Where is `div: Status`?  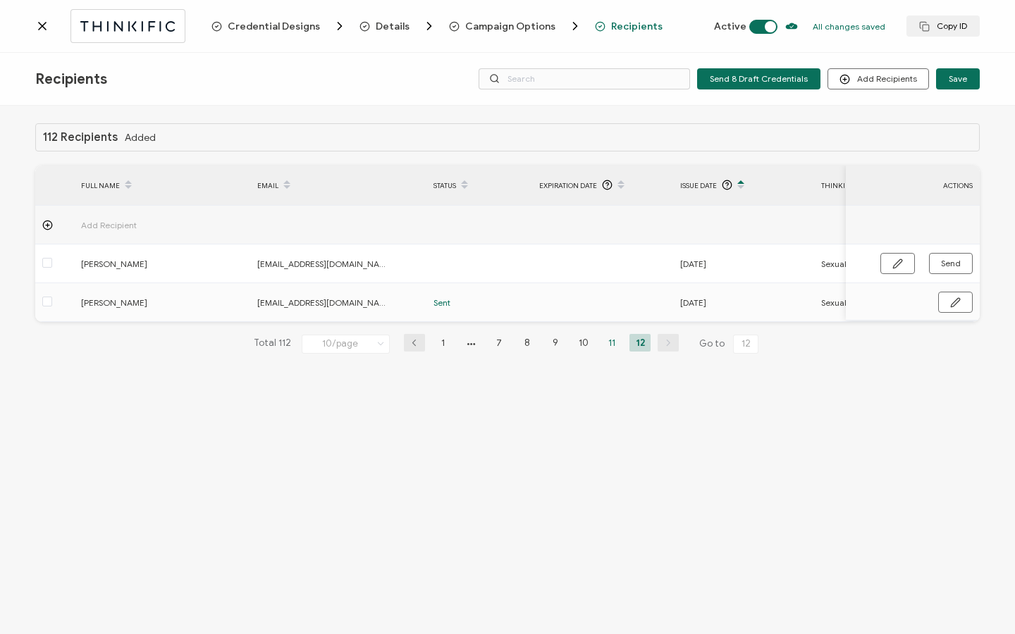 div: Status is located at coordinates (479, 185).